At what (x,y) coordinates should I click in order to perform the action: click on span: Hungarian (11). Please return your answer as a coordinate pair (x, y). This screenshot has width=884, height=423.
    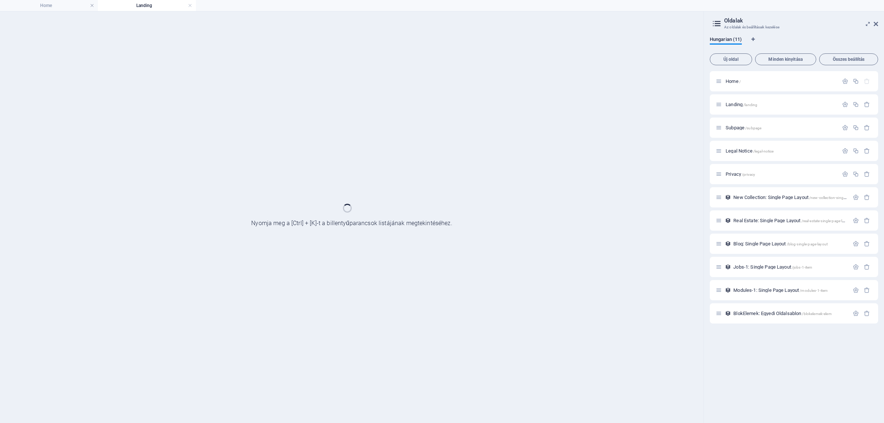
    Looking at the image, I should click on (725, 40).